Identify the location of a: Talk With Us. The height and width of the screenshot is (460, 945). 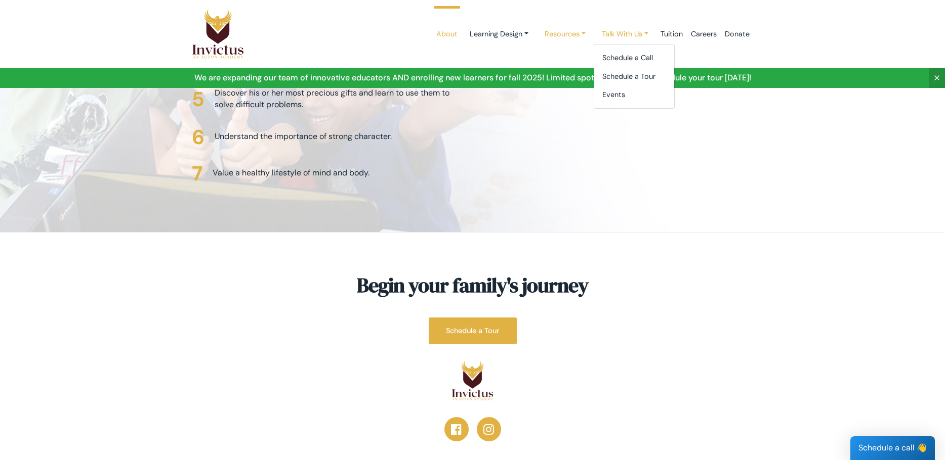
(625, 34).